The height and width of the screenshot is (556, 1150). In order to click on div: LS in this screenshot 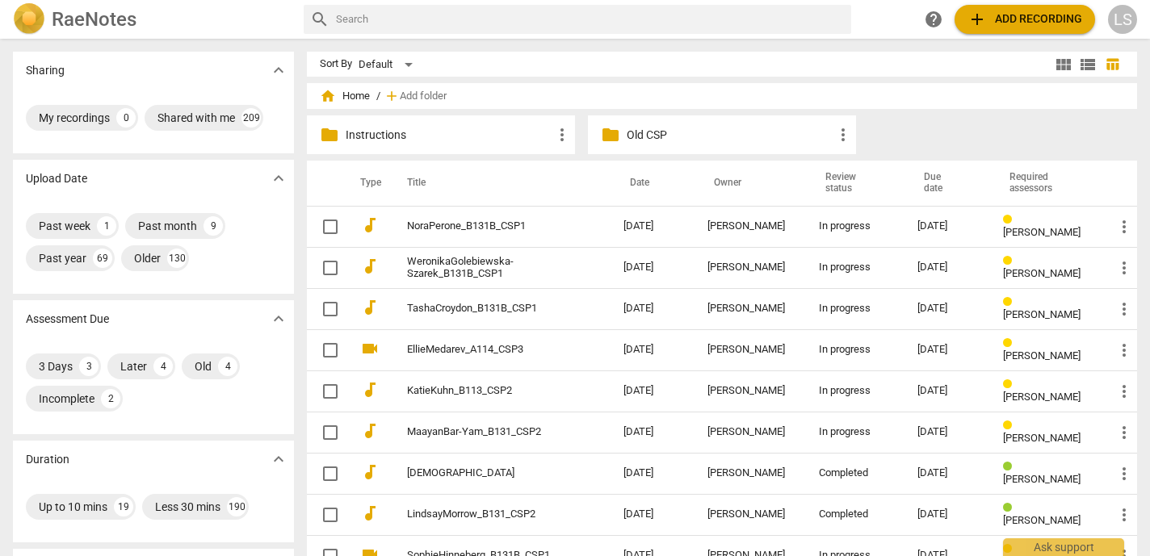, I will do `click(1122, 19)`.